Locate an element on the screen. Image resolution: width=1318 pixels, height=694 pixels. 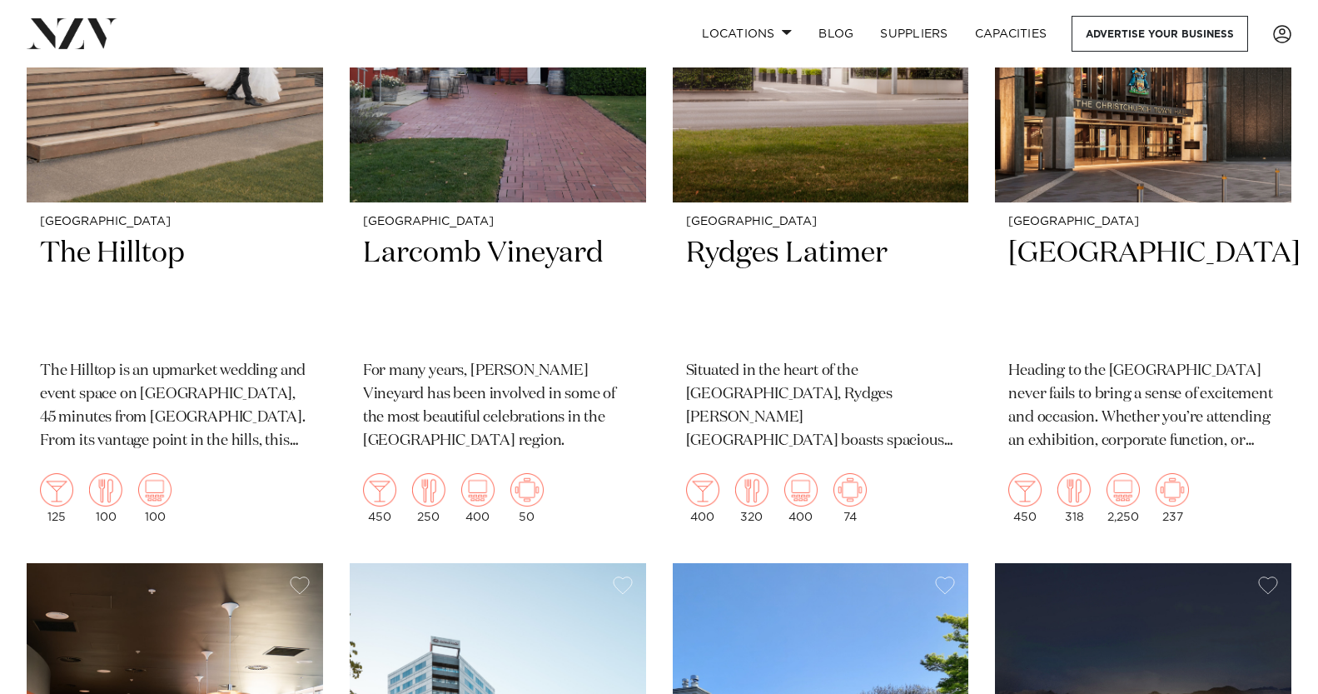
a: SUPPLIERS is located at coordinates (914, 33).